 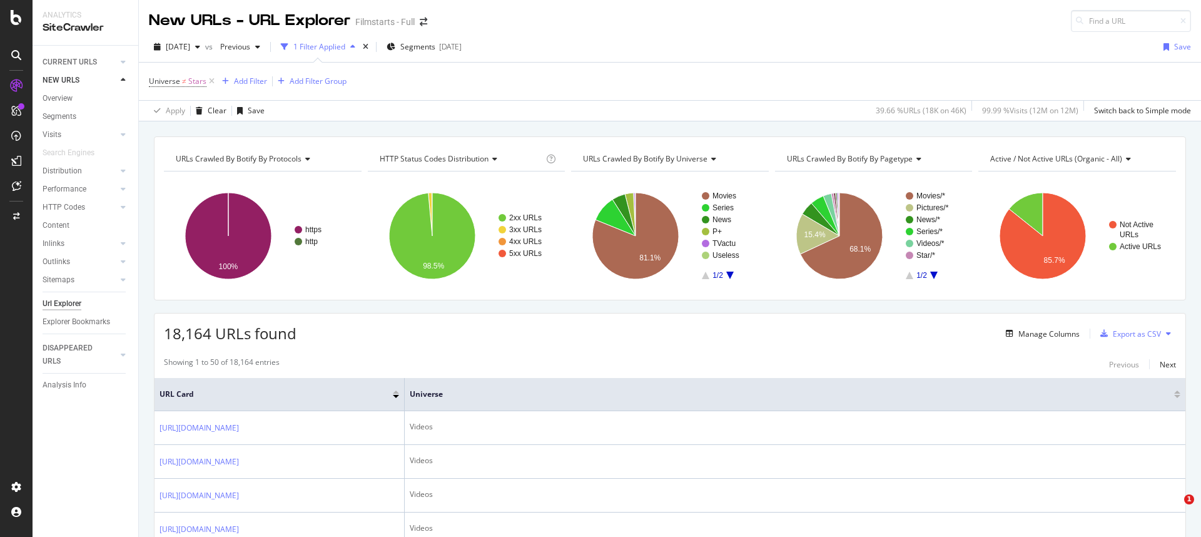 What do you see at coordinates (418, 46) in the screenshot?
I see `span: Segments` at bounding box center [418, 46].